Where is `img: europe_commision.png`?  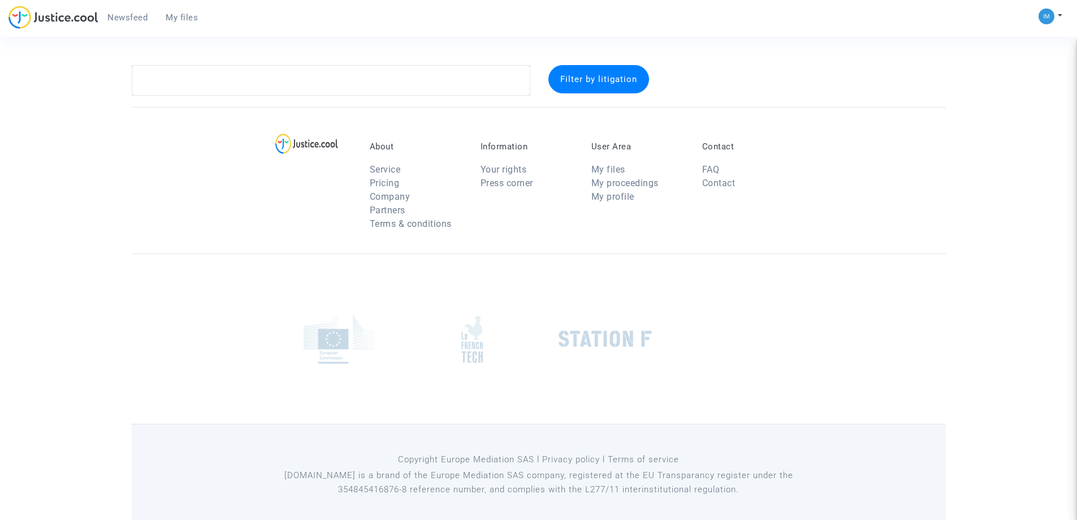
img: europe_commision.png is located at coordinates (339, 339).